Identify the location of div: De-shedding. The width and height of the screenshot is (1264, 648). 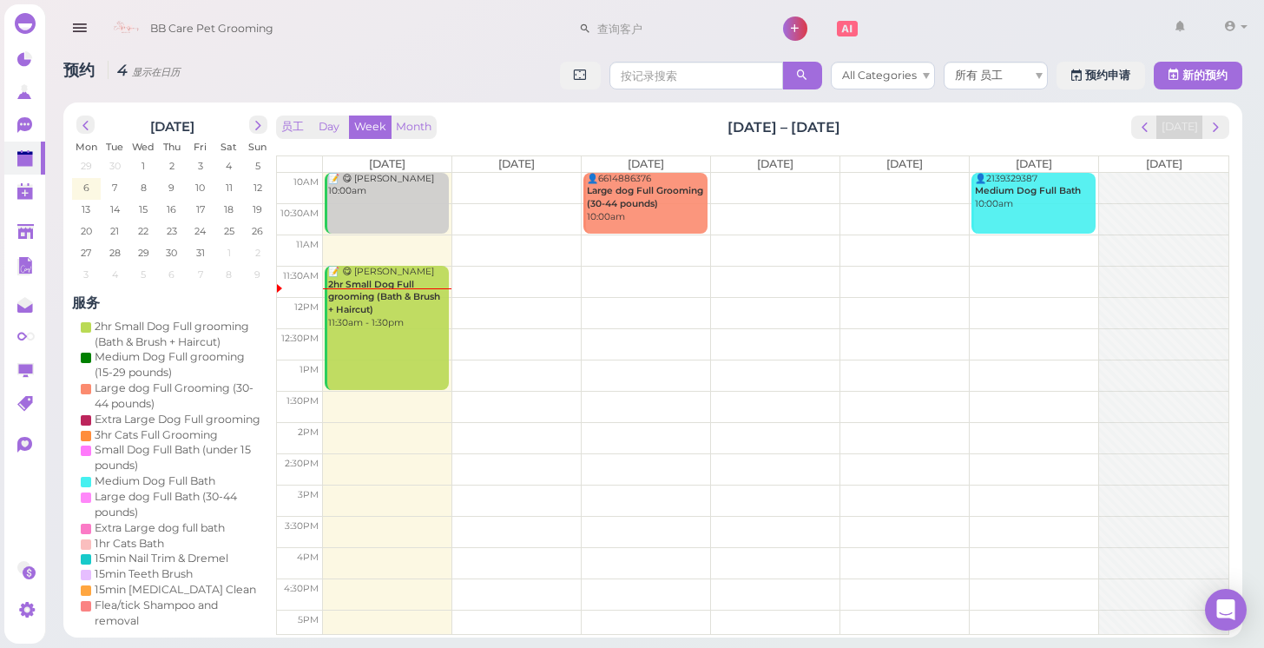
(129, 636).